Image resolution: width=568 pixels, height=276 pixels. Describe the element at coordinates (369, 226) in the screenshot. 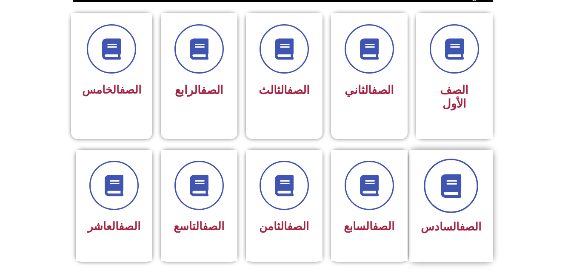

I see `span: السابع` at that location.